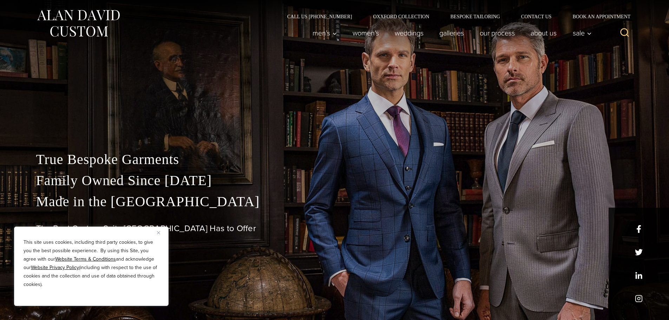  Describe the element at coordinates (85, 259) in the screenshot. I see `u: Website Terms & Conditions` at that location.